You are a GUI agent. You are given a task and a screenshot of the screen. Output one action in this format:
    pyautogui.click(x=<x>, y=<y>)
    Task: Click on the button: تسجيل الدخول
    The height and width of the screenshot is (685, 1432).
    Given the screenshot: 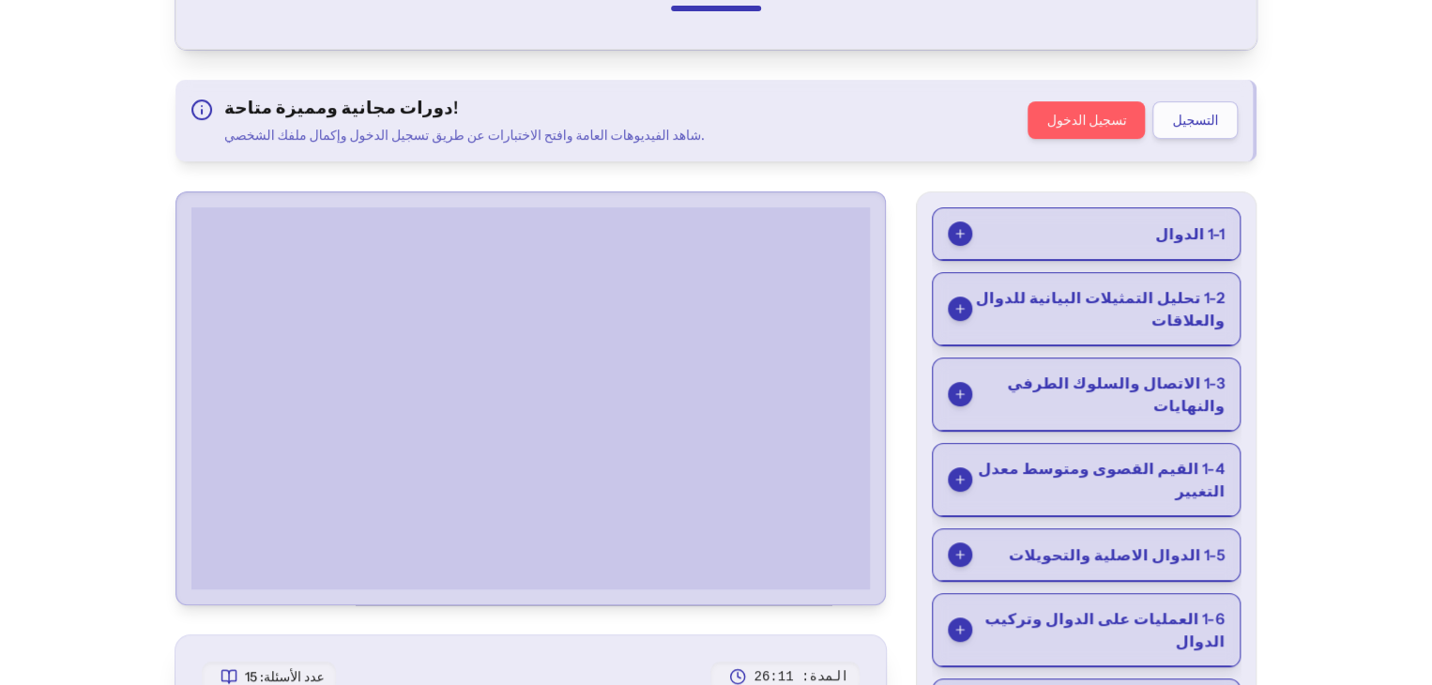 What is the action you would take?
    pyautogui.click(x=1086, y=120)
    